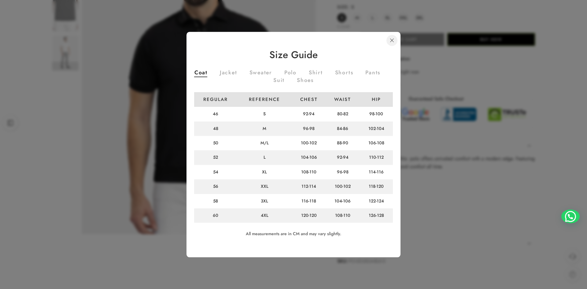  I want to click on a: Shoes, so click(305, 81).